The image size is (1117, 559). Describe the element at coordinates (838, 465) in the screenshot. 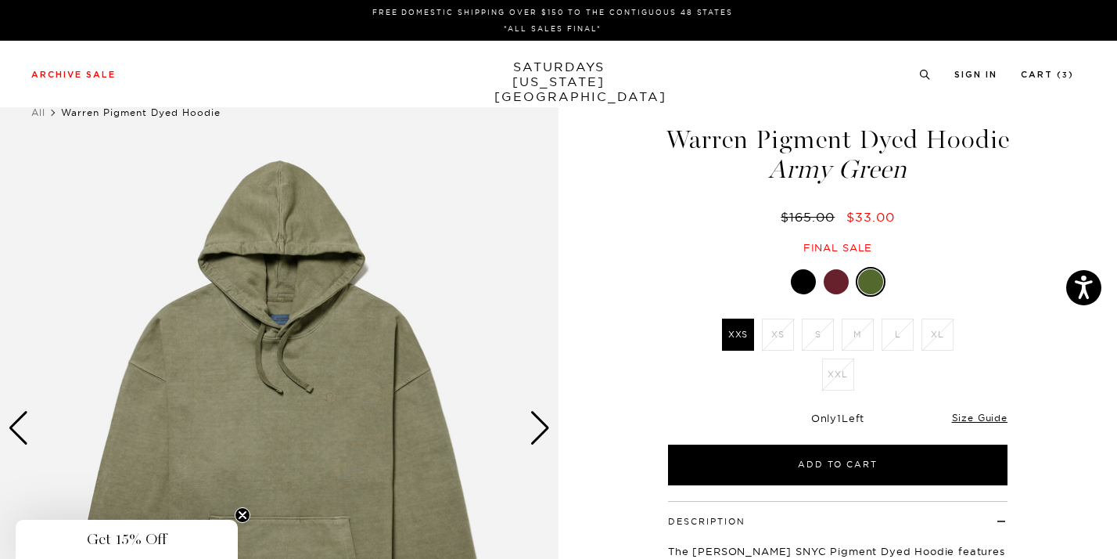

I see `button: Add to Cart` at that location.